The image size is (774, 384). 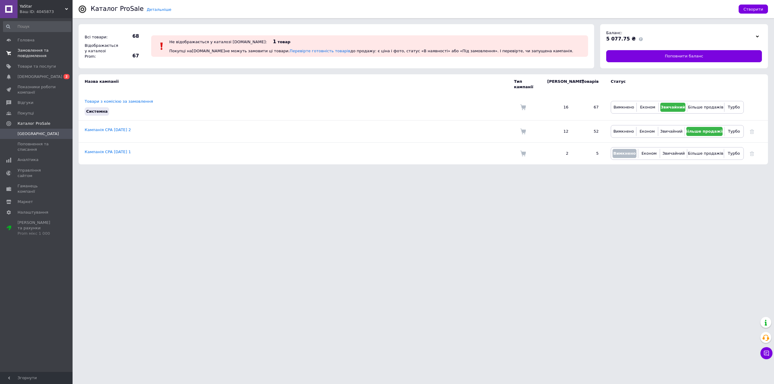 What do you see at coordinates (558, 132) in the screenshot?
I see `td: 12` at bounding box center [558, 132].